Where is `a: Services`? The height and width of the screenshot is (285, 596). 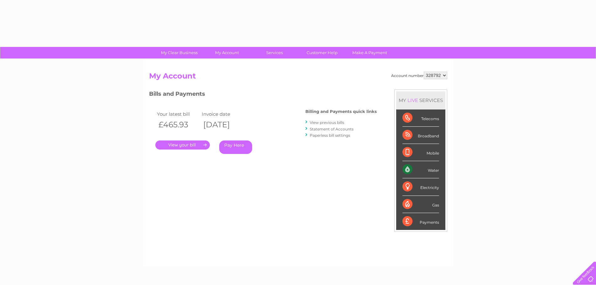 a: Services is located at coordinates (274, 53).